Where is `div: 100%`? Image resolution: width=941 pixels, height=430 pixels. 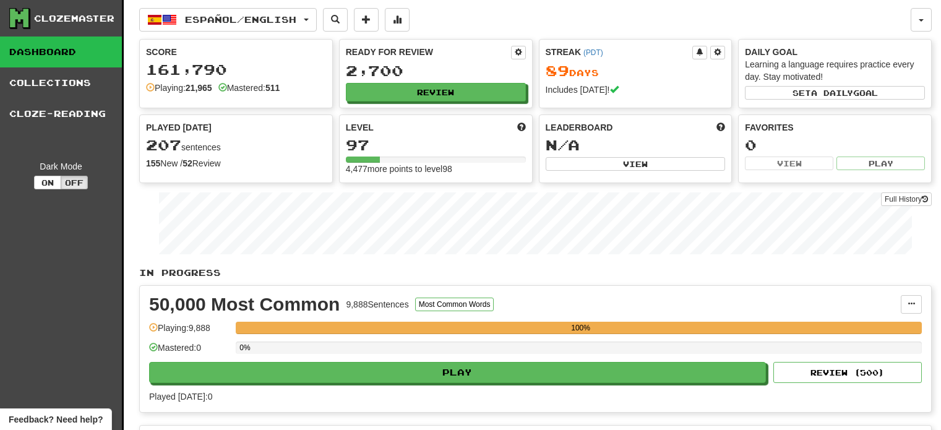
div: 100% is located at coordinates (581, 328).